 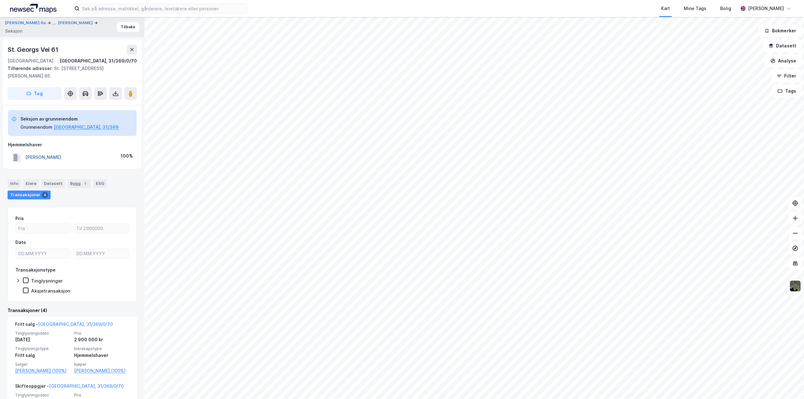 I want to click on button: Bokmerker, so click(x=780, y=31).